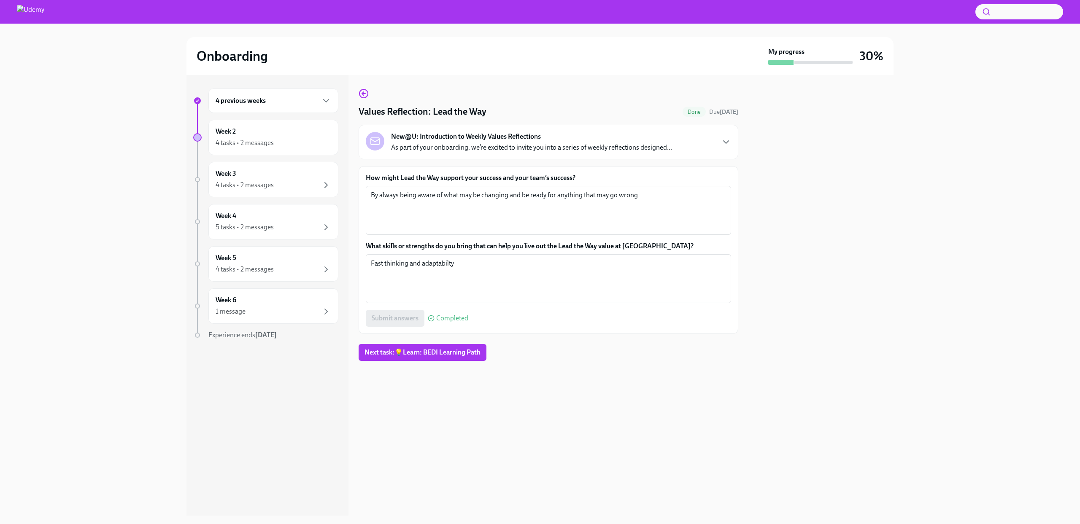 This screenshot has height=524, width=1080. What do you see at coordinates (226, 216) in the screenshot?
I see `h6: Week 4` at bounding box center [226, 216].